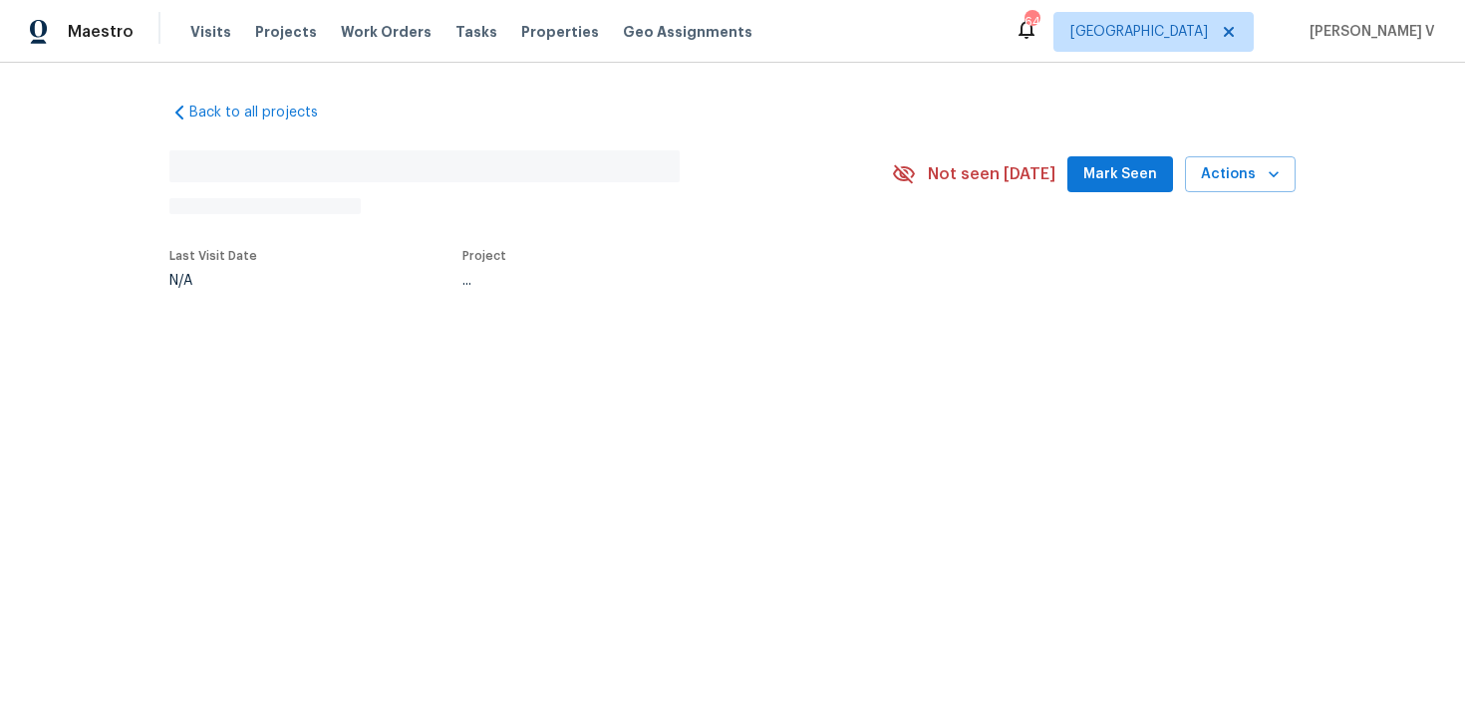 The width and height of the screenshot is (1465, 715). What do you see at coordinates (213, 256) in the screenshot?
I see `span: Last Visit Date` at bounding box center [213, 256].